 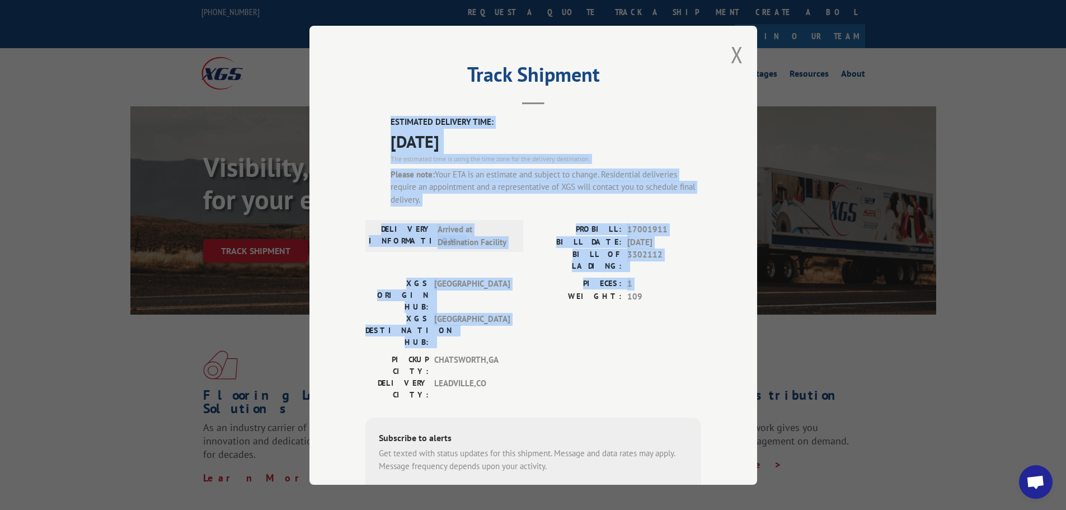 What do you see at coordinates (578, 260) in the screenshot?
I see `label: BILL OF LADING:` at bounding box center [578, 260].